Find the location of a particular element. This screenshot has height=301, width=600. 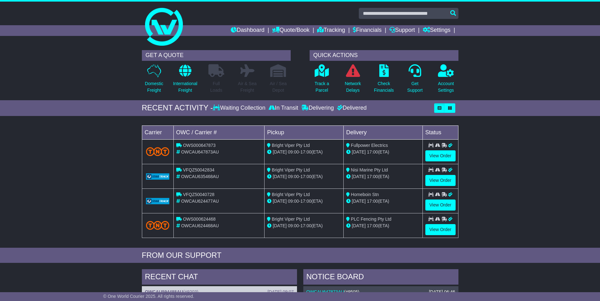

span: Fullpower Electrics is located at coordinates (369, 145).